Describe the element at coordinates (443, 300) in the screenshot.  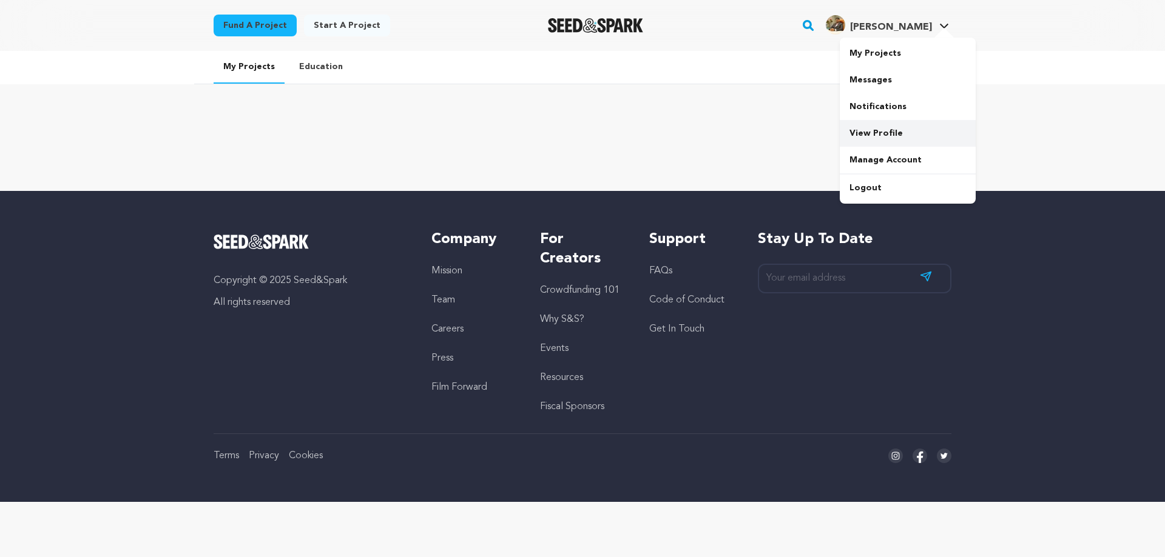
I see `a: Team` at that location.